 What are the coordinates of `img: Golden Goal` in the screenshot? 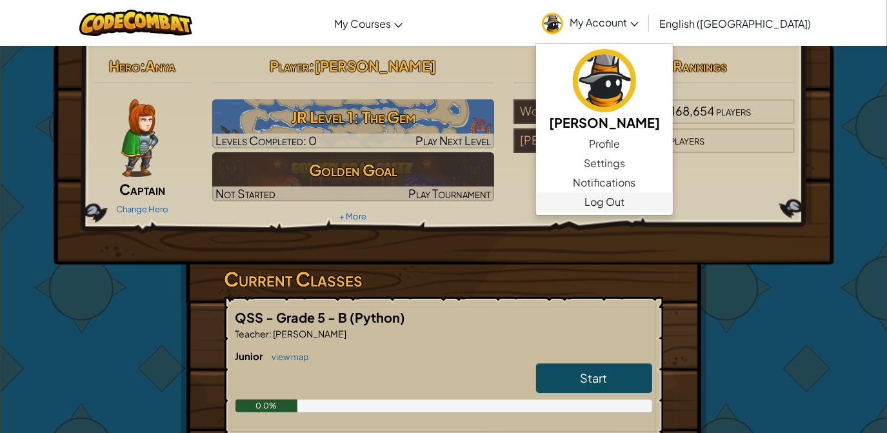 It's located at (353, 177).